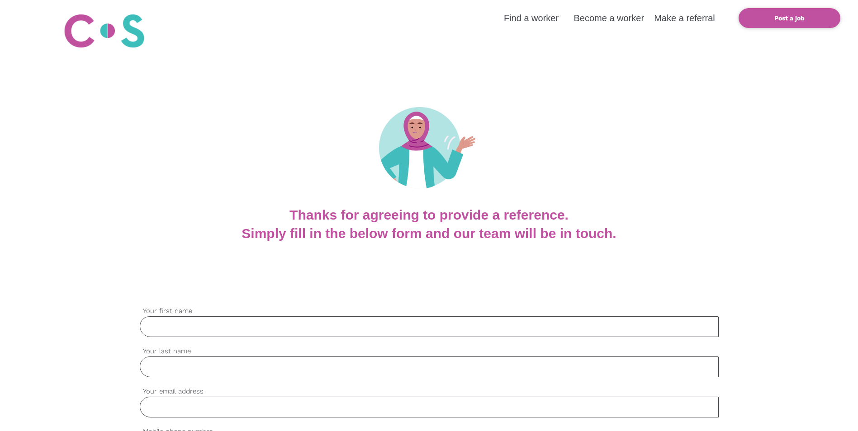 The image size is (858, 431). What do you see at coordinates (684, 18) in the screenshot?
I see `a: Make a referral` at bounding box center [684, 18].